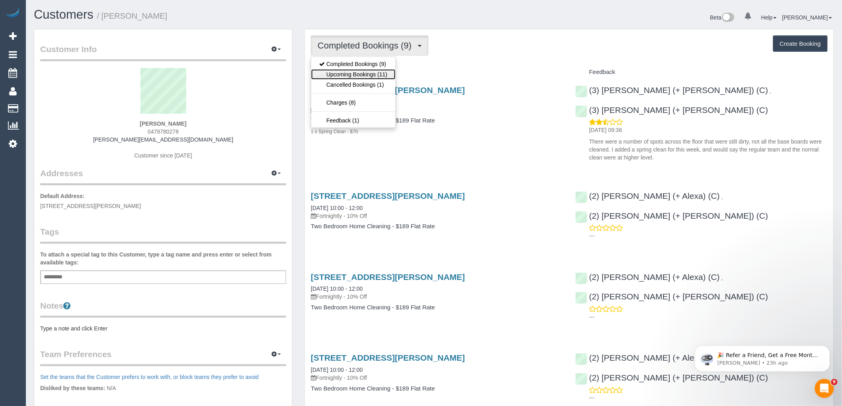 This screenshot has width=842, height=406. Describe the element at coordinates (62, 196) in the screenshot. I see `label: Default Address:` at that location.